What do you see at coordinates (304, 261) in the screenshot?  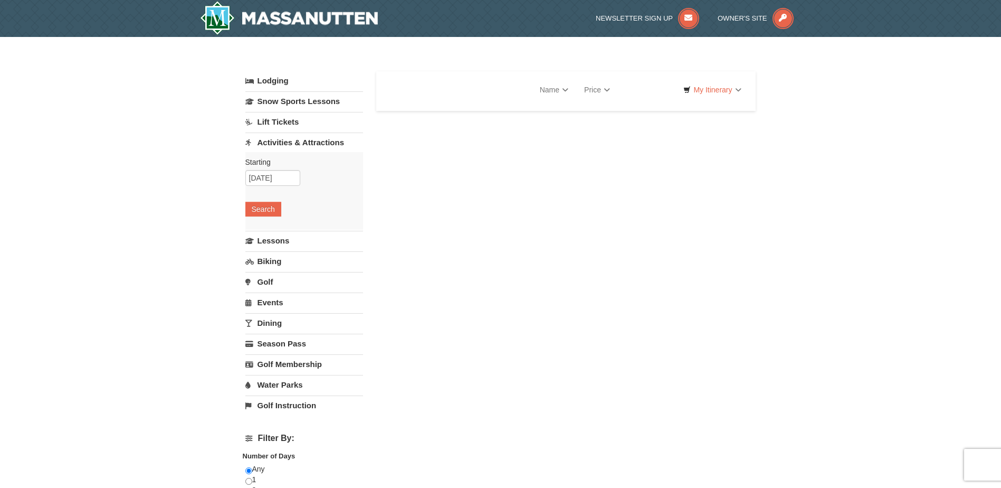 I see `a: Biking` at bounding box center [304, 261].